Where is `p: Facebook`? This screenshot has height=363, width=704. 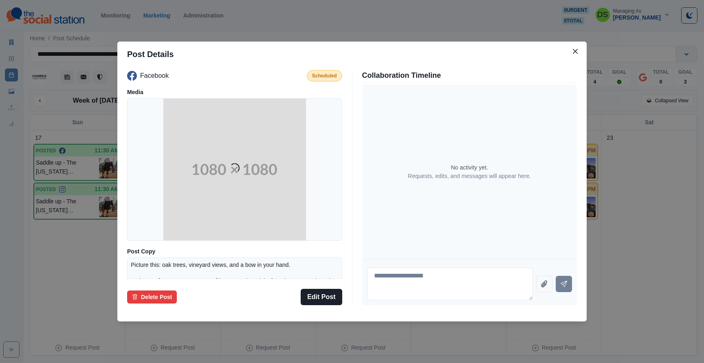
p: Facebook is located at coordinates (154, 76).